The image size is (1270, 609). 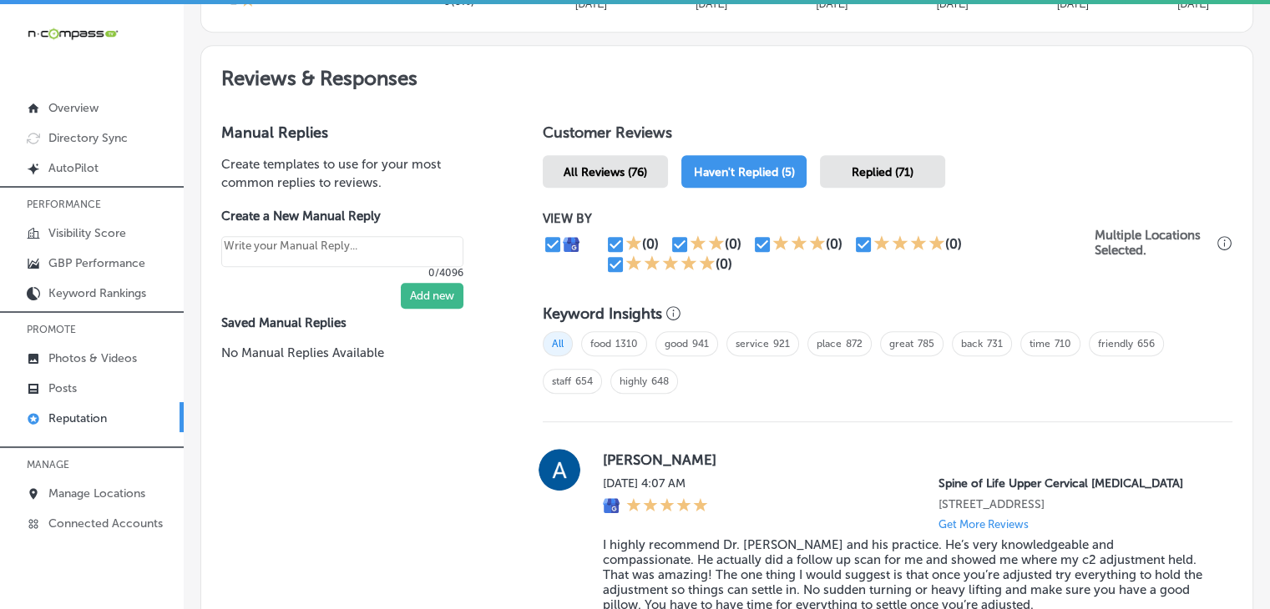 I want to click on div: 4 Stars, so click(x=909, y=245).